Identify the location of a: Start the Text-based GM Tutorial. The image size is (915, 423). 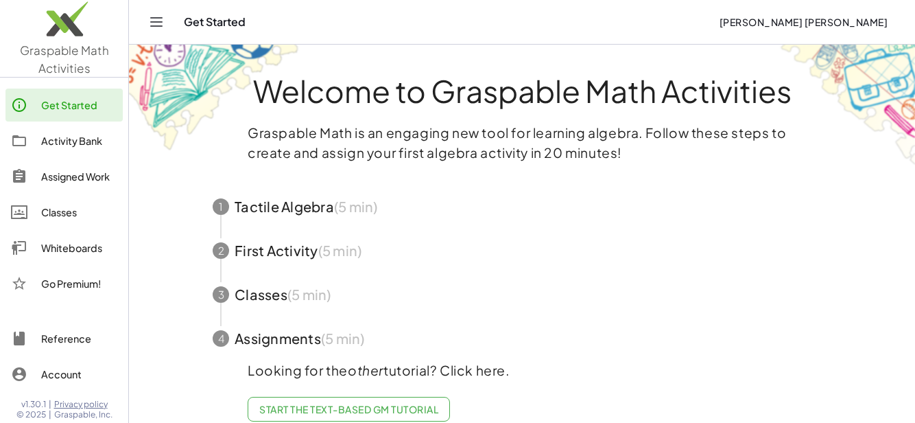
(349, 409).